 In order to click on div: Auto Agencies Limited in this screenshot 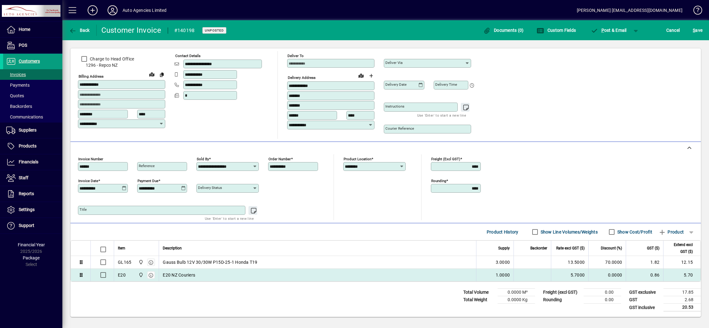, I will do `click(145, 10)`.